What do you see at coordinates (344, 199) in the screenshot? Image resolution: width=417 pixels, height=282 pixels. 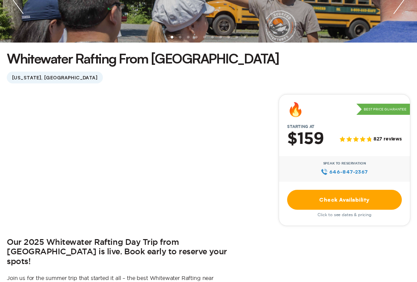 I see `a: Check Availability` at bounding box center [344, 199].